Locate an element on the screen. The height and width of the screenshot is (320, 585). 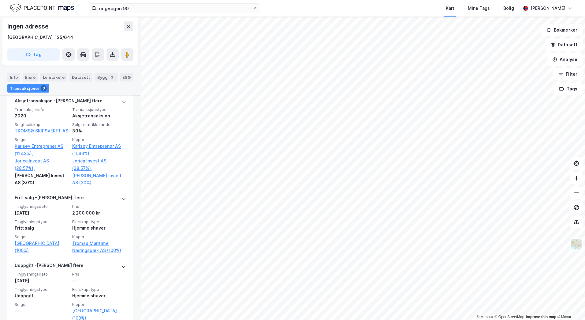
div: Bolig is located at coordinates (509, 8).